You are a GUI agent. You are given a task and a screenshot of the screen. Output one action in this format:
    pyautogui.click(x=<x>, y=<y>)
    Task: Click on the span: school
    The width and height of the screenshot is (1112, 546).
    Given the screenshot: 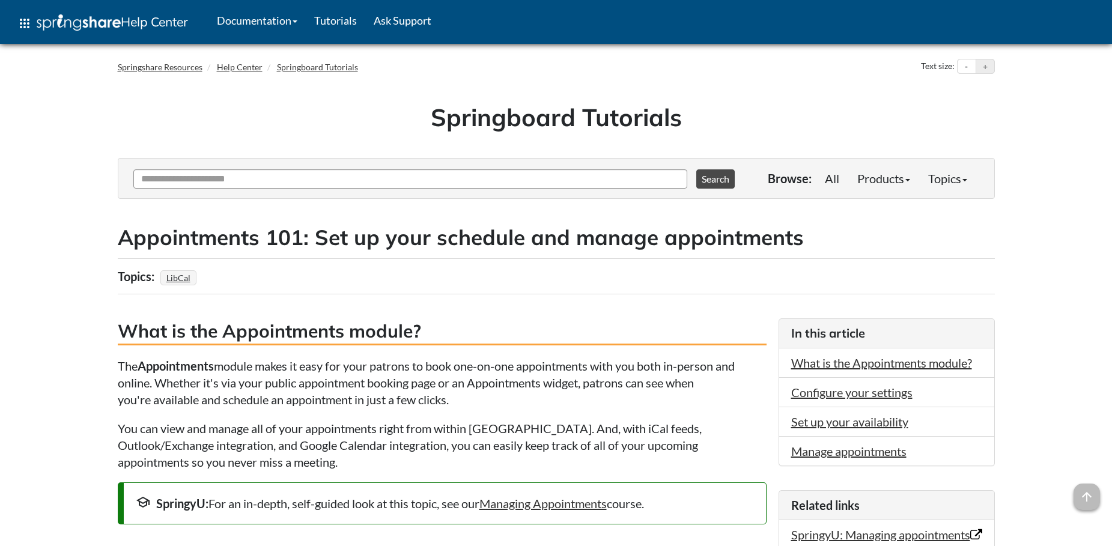 What is the action you would take?
    pyautogui.click(x=143, y=502)
    